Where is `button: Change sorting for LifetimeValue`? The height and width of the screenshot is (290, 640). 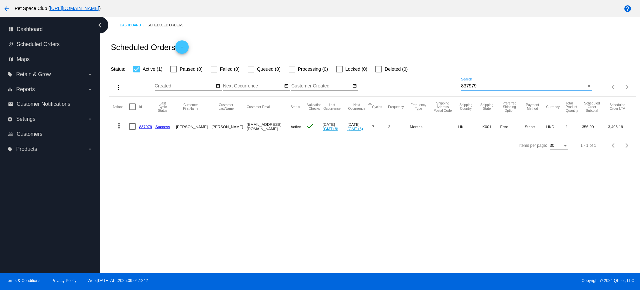 button: Change sorting for LifetimeValue is located at coordinates (617, 107).